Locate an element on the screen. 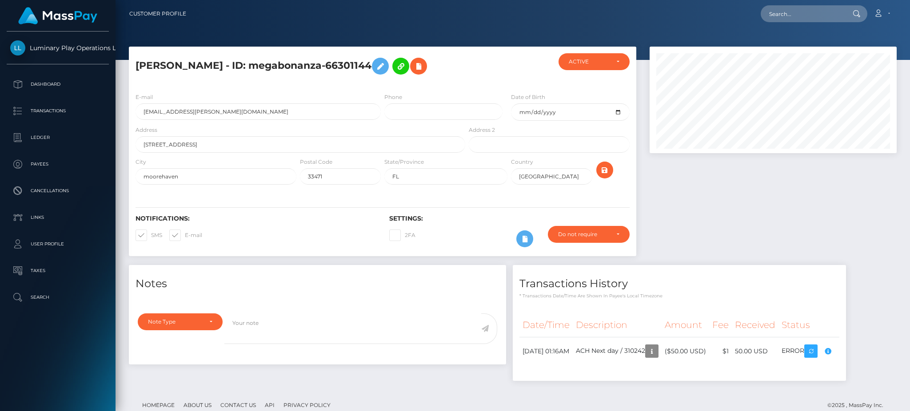 This screenshot has height=411, width=910. div: ACTIVE is located at coordinates (589, 62).